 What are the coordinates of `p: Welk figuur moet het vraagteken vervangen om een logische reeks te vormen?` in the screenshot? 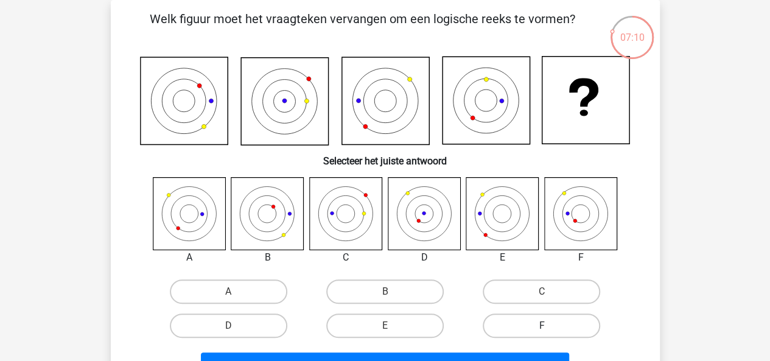 It's located at (362, 28).